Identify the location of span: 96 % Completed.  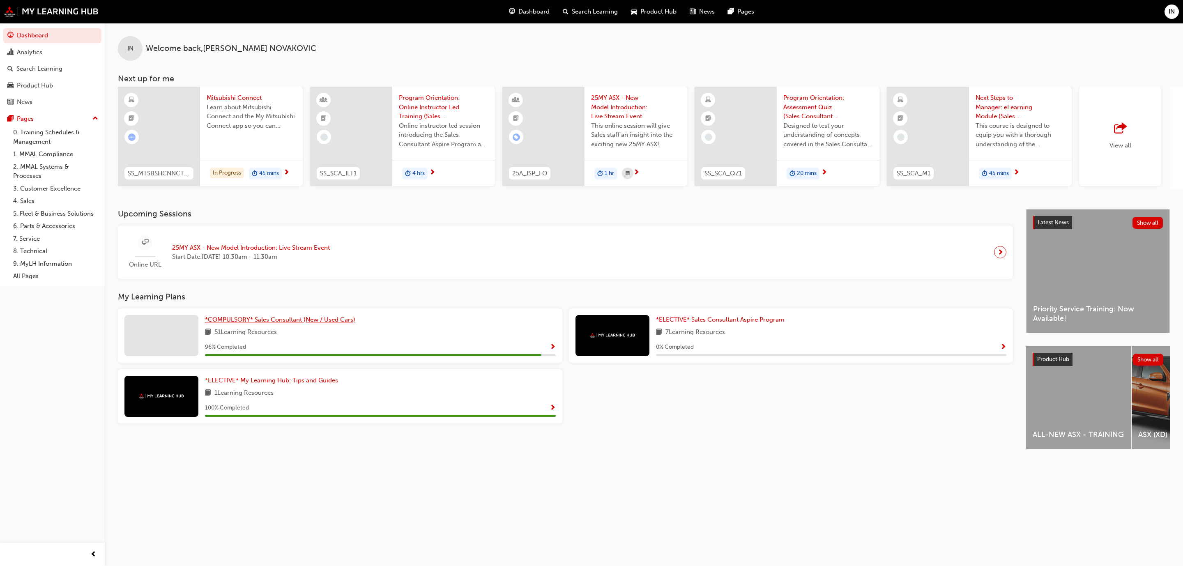
(226, 347).